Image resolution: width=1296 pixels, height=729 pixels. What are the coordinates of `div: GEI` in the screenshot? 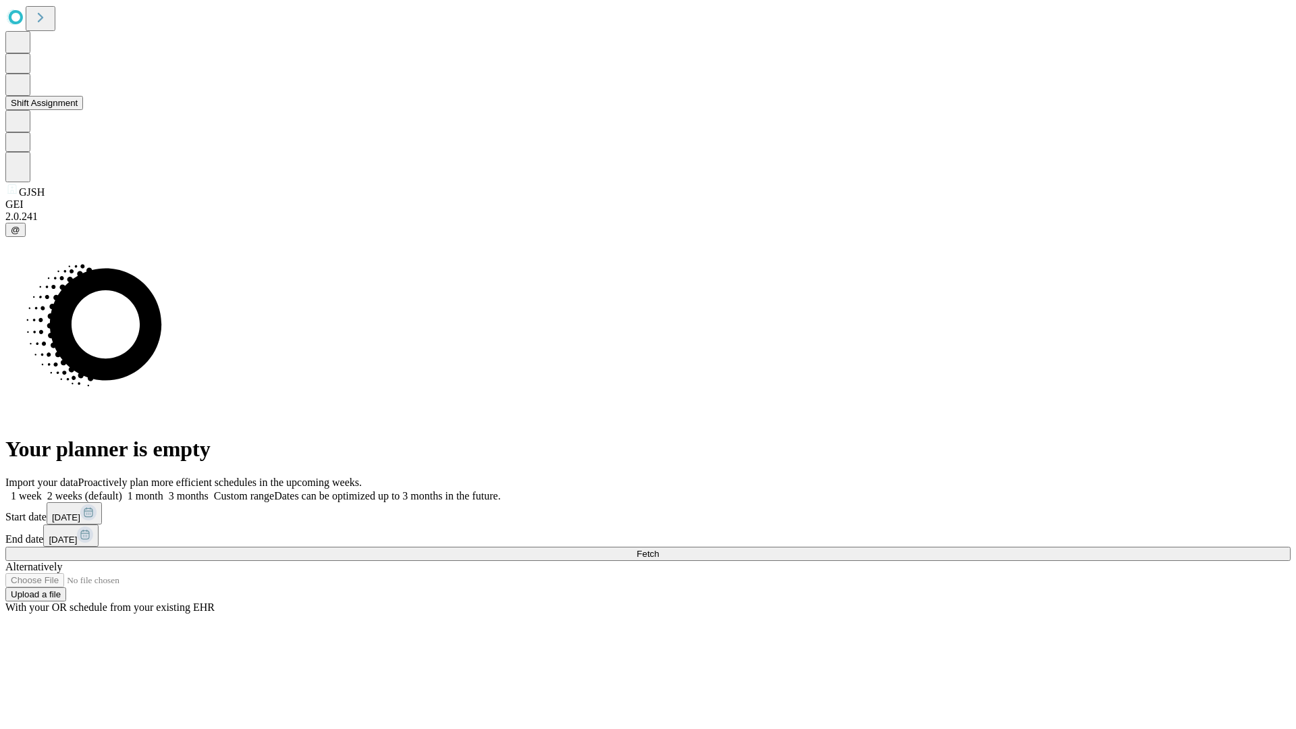 It's located at (648, 205).